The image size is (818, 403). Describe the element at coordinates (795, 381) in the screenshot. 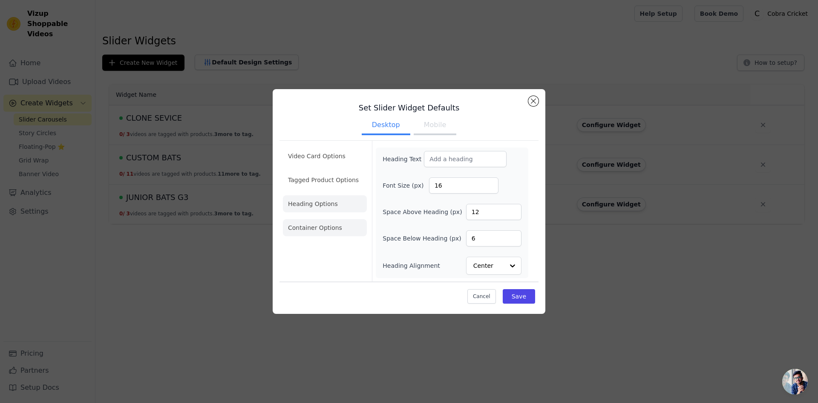

I see `div: Open chat` at that location.